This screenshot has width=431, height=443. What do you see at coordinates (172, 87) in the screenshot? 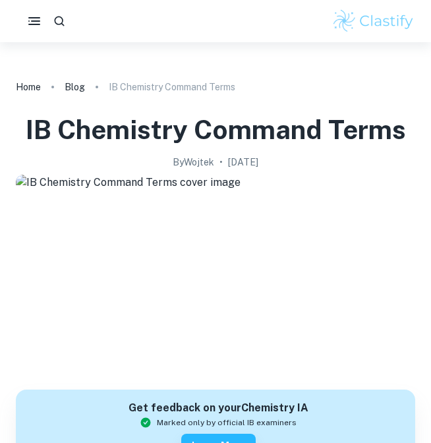
I see `p: IB Chemistry Command Terms` at bounding box center [172, 87].